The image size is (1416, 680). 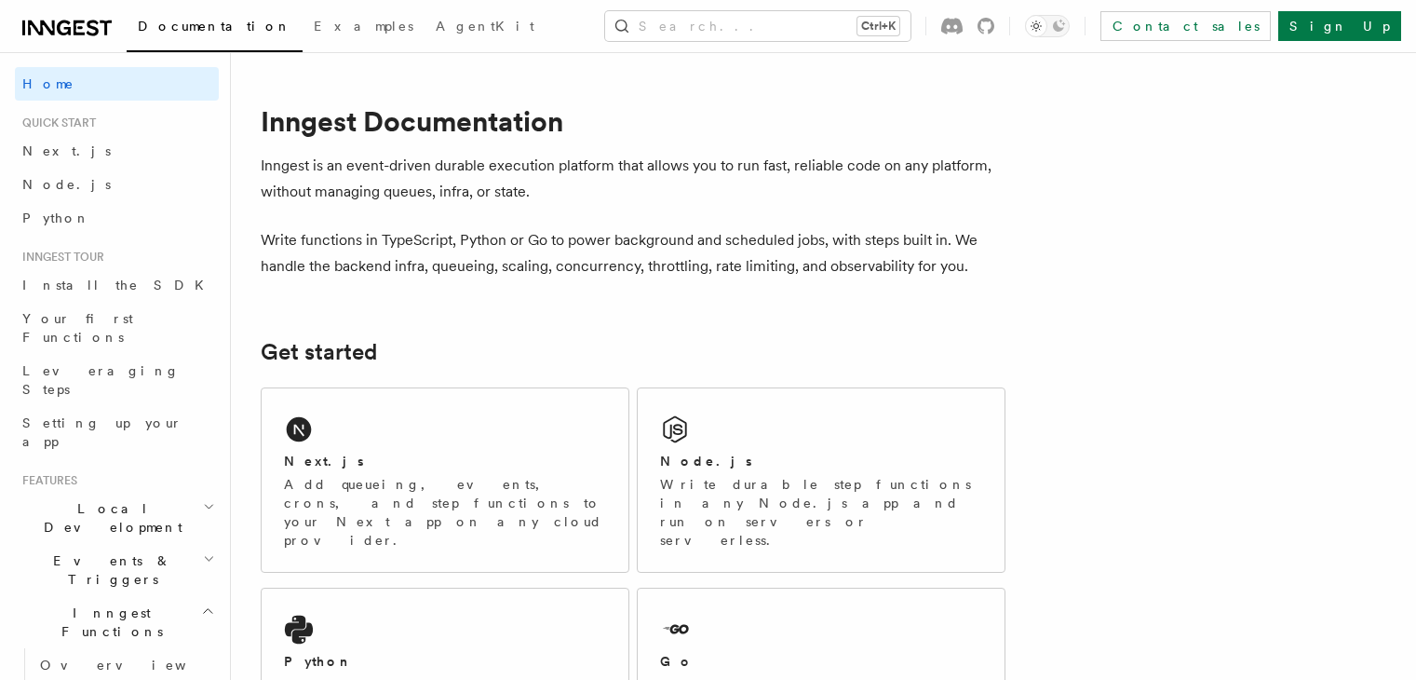 I want to click on a: Get started, so click(x=318, y=352).